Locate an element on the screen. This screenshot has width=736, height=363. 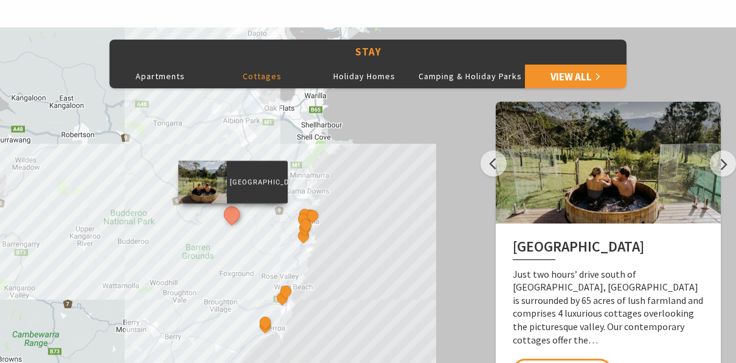
button: See detail about Coast and Country Holidays is located at coordinates (282, 297).